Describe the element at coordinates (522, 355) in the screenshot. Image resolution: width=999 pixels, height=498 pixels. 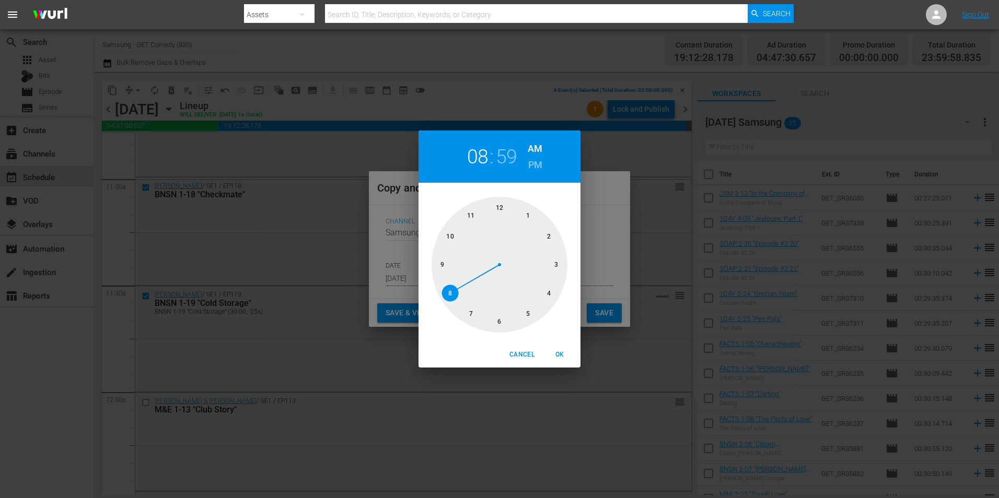
I see `button: Cancel` at that location.